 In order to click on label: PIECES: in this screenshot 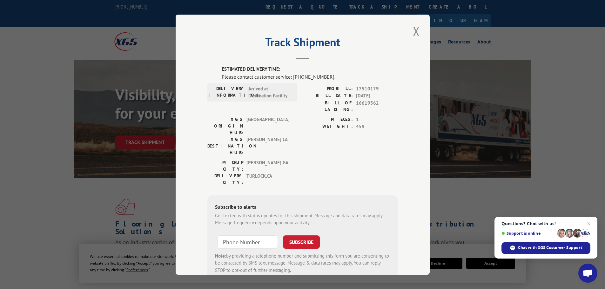, I will do `click(328, 119)`.